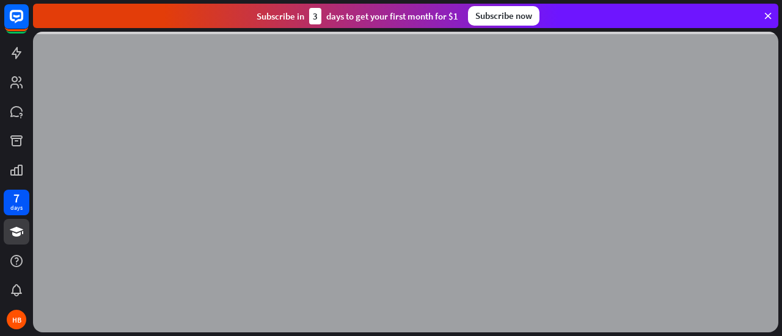 The height and width of the screenshot is (336, 782). What do you see at coordinates (503, 16) in the screenshot?
I see `div: Subscribe now` at bounding box center [503, 16].